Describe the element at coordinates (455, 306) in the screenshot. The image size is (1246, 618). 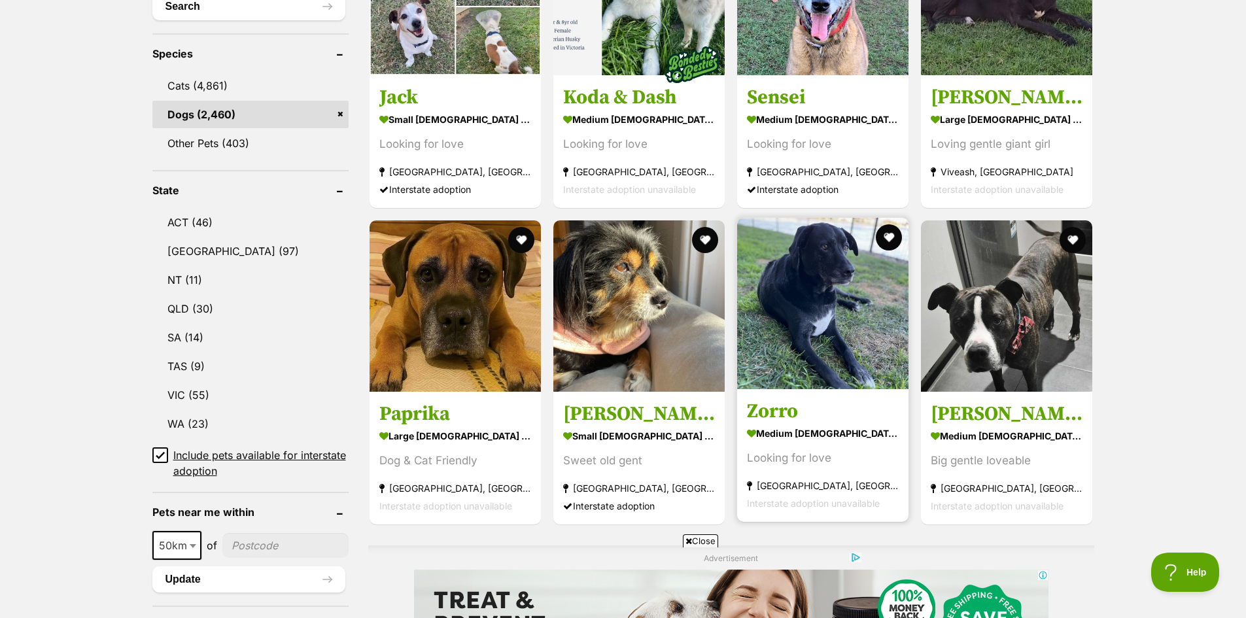
I see `img: Paprika - Mastiff Dog` at that location.